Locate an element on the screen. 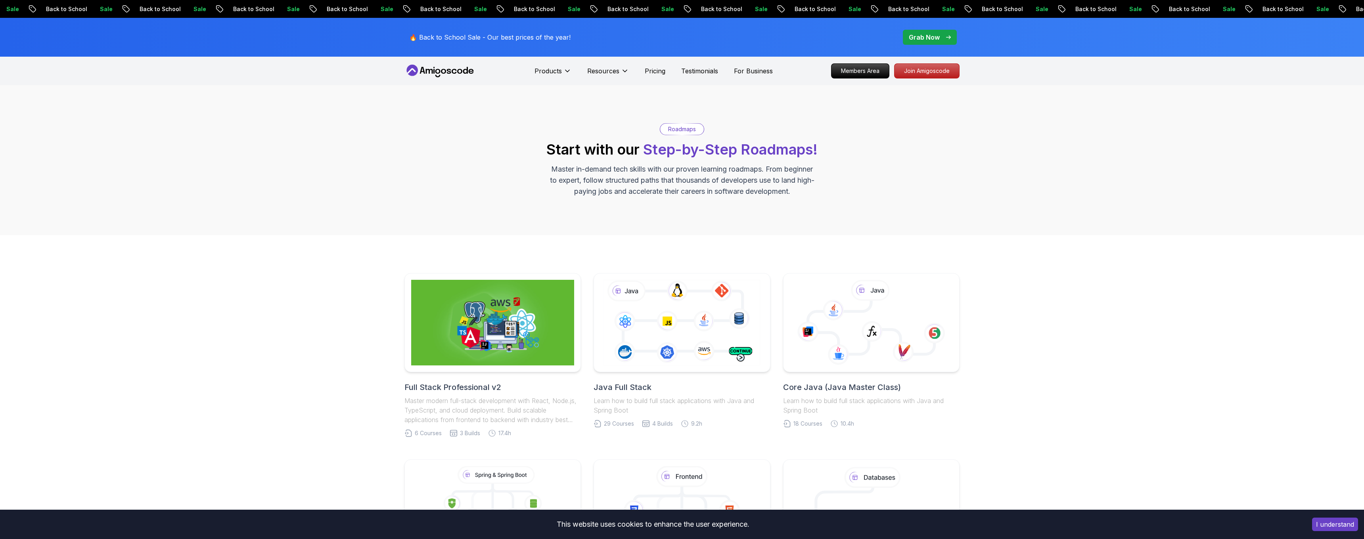 Image resolution: width=1364 pixels, height=539 pixels. button: Products is located at coordinates (553, 74).